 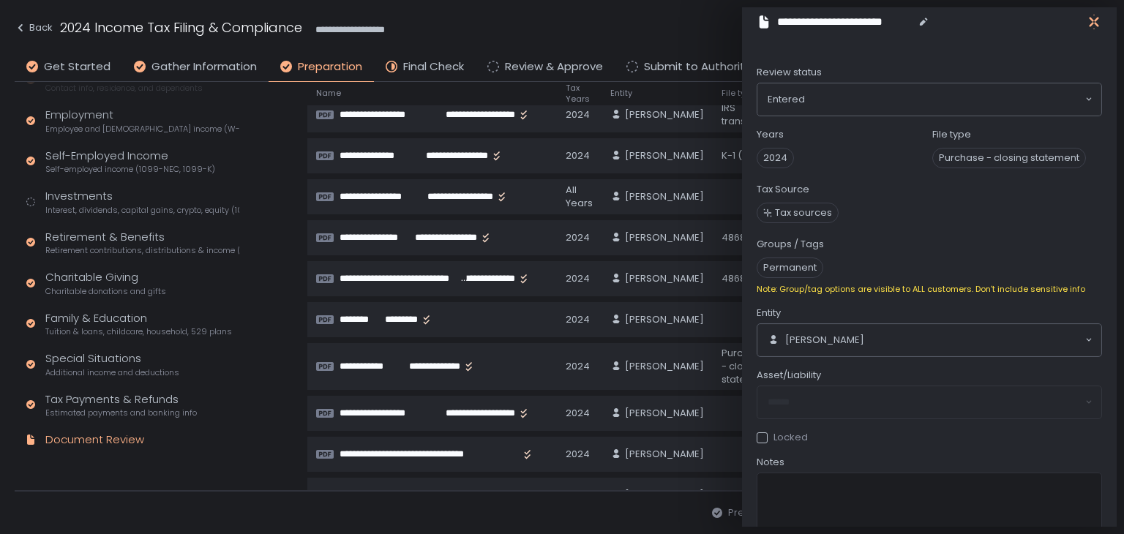 What do you see at coordinates (142, 210) in the screenshot?
I see `span: Interest, dividends, capital gains, crypto, equity (1099s, K-1s)` at bounding box center [142, 210].